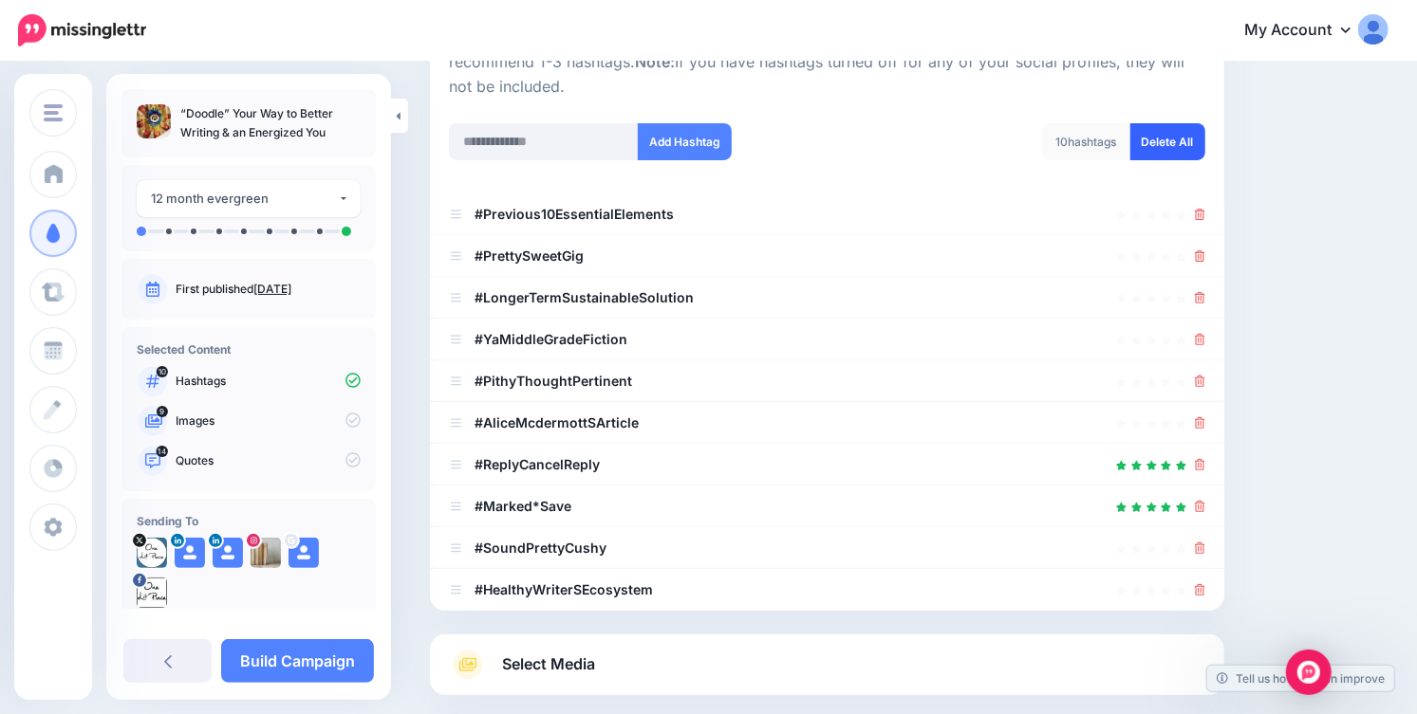  I want to click on p: Images, so click(268, 421).